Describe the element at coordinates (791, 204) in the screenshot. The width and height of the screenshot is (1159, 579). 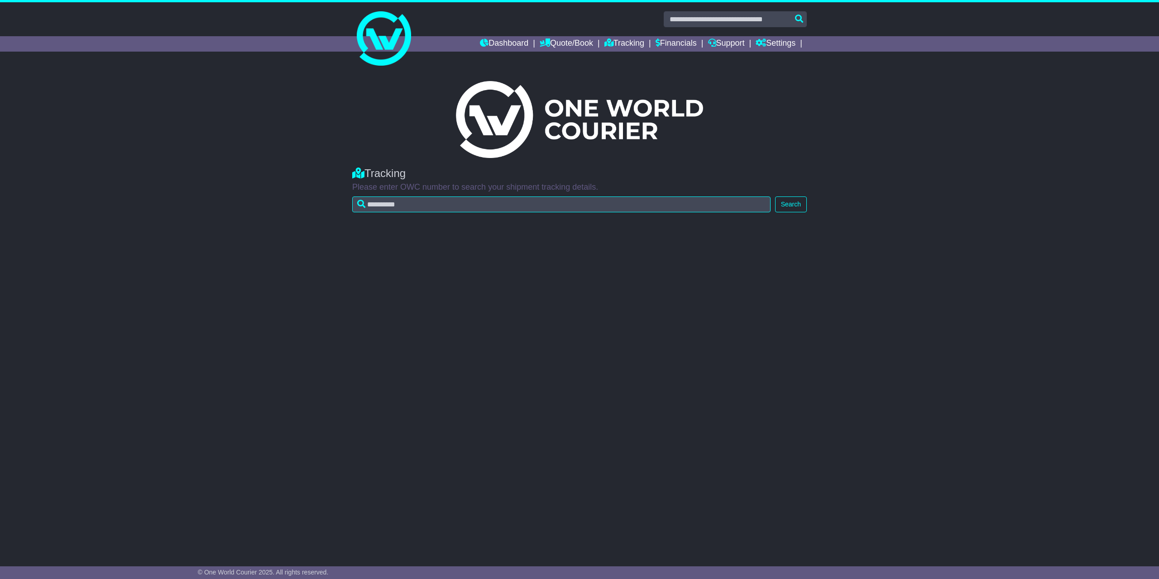
I see `button: Search` at that location.